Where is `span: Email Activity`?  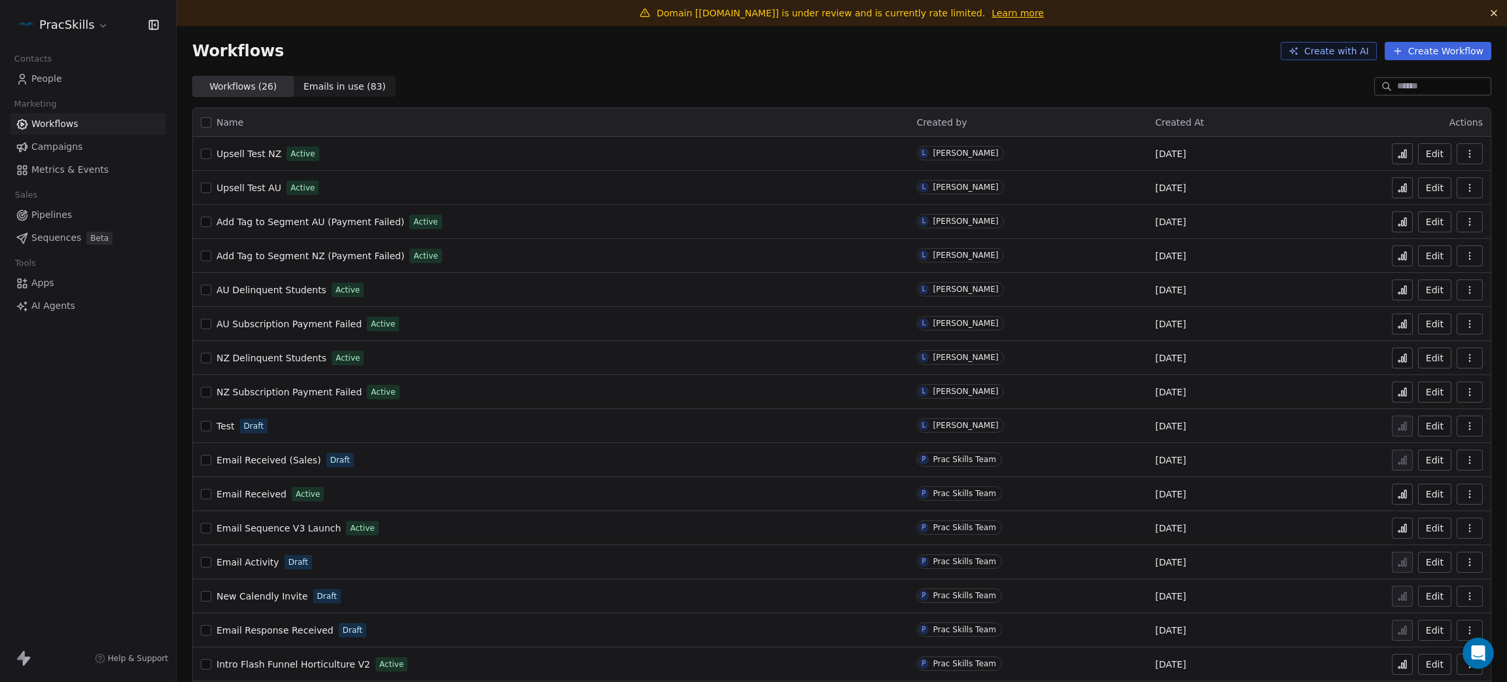 span: Email Activity is located at coordinates (248, 562).